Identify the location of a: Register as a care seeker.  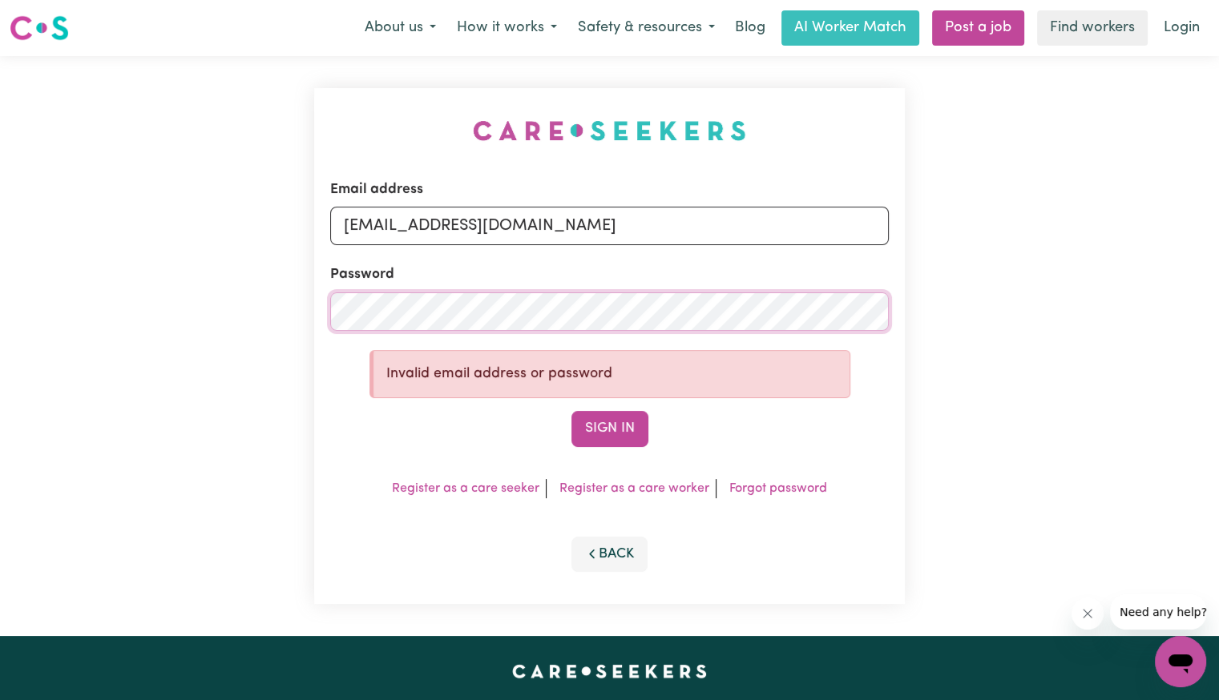
(466, 489).